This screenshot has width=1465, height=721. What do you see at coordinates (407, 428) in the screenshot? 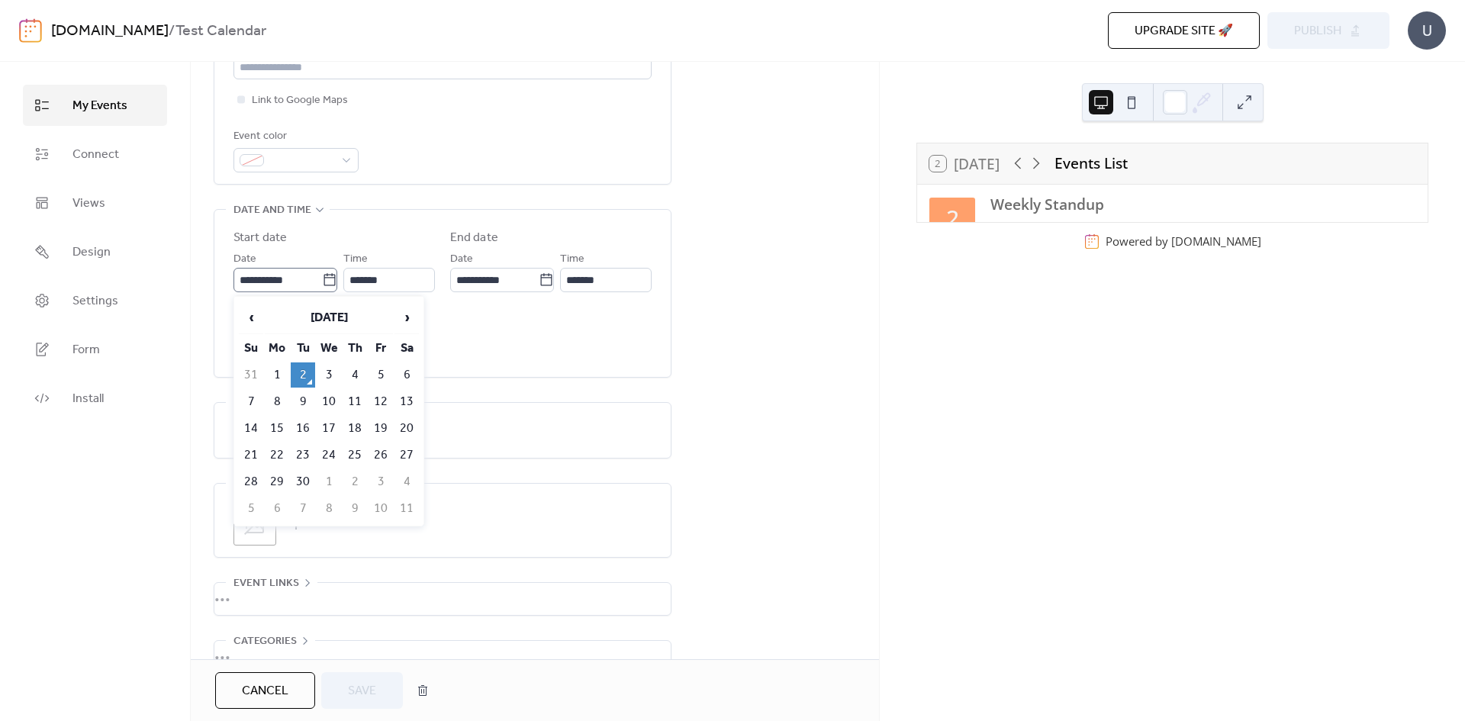
I see `td: 20` at bounding box center [407, 428].